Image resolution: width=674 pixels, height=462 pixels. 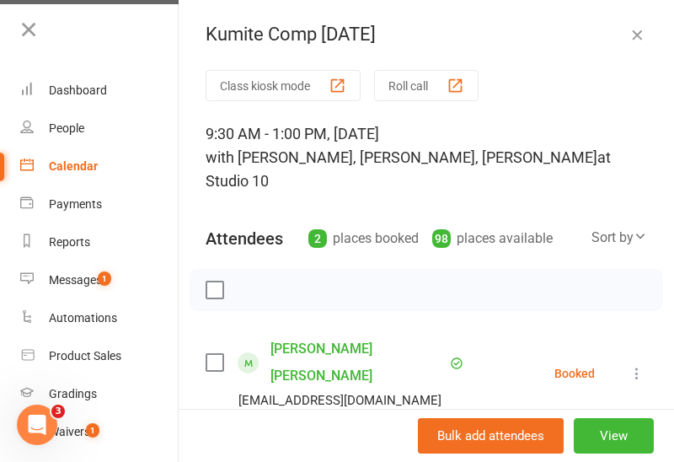 I want to click on div: Calendar, so click(x=73, y=166).